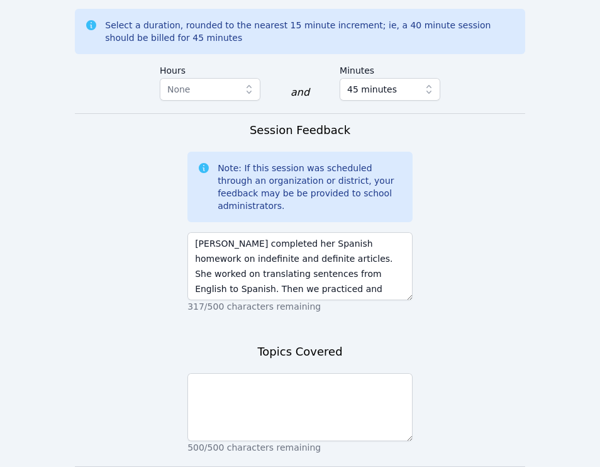 This screenshot has width=600, height=467. I want to click on span: None, so click(179, 89).